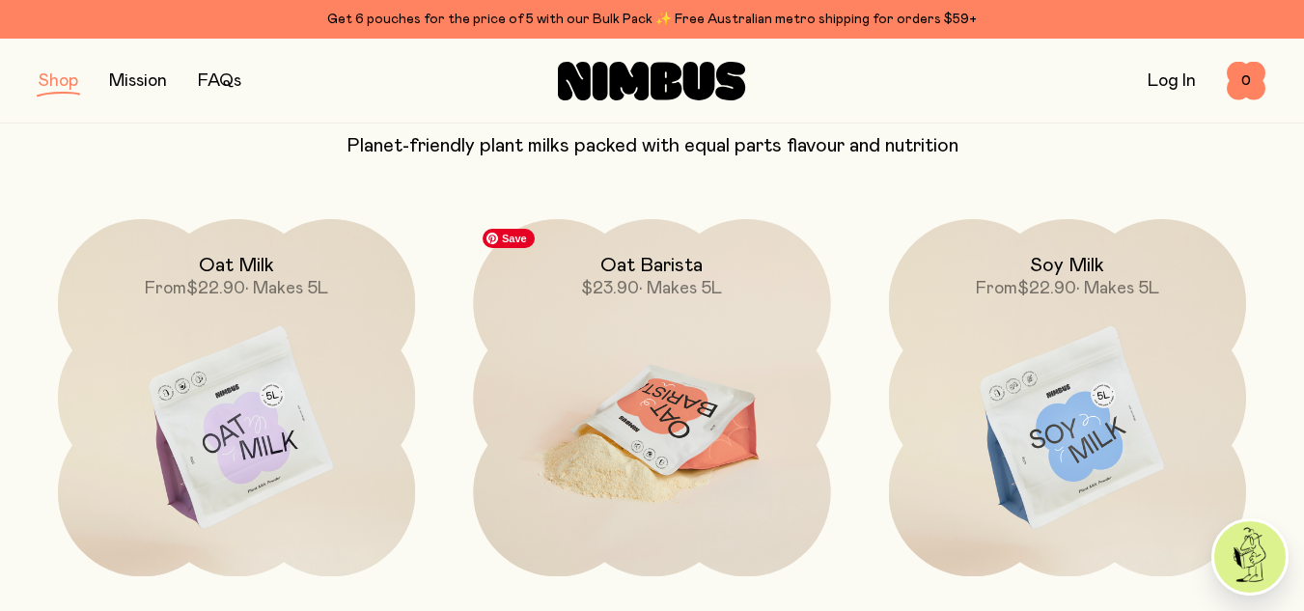 This screenshot has height=611, width=1304. Describe the element at coordinates (1246, 81) in the screenshot. I see `span: 0` at that location.